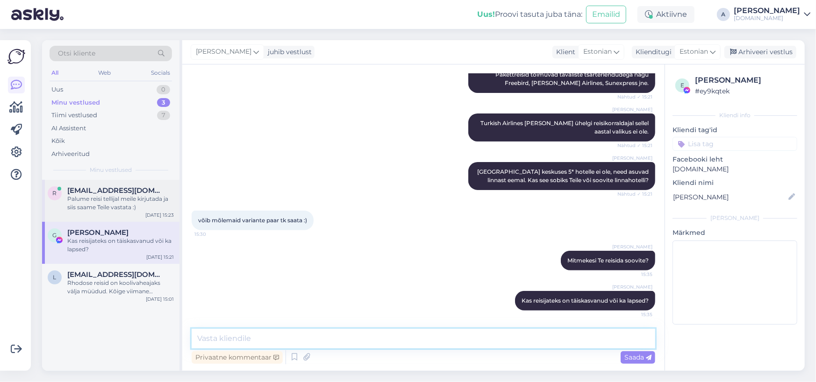 The image size is (816, 382). Describe the element at coordinates (69, 128) in the screenshot. I see `div: AI Assistent` at that location.